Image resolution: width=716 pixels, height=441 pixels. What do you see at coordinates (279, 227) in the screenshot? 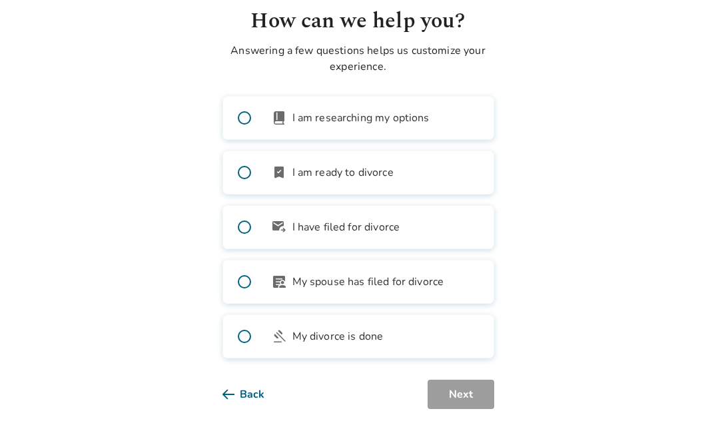
I see `span: outgoing_mail` at bounding box center [279, 227].